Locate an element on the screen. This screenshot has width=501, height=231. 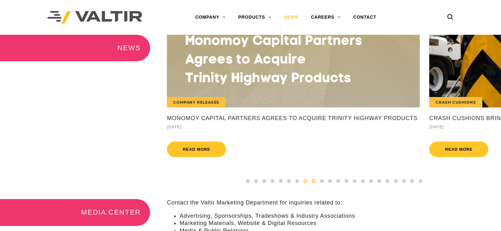
h5: Monomoy Capital Partners Agrees to Acquire Trinity Highway Products is located at coordinates (293, 118).